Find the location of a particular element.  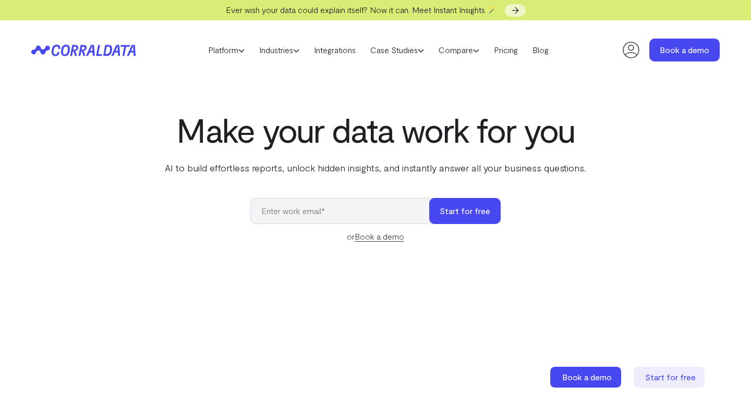

p: AI to build effortless reports, unlock hidden insights, and instantly answer all your business qu... is located at coordinates (375, 168).